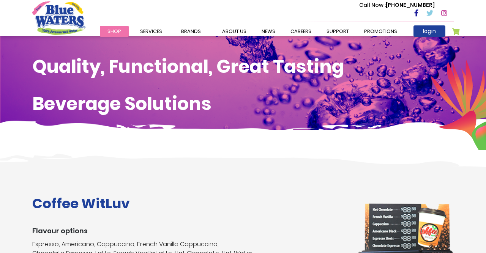 This screenshot has height=253, width=486. Describe the element at coordinates (189, 203) in the screenshot. I see `h1: Coffee WitLuv` at that location.